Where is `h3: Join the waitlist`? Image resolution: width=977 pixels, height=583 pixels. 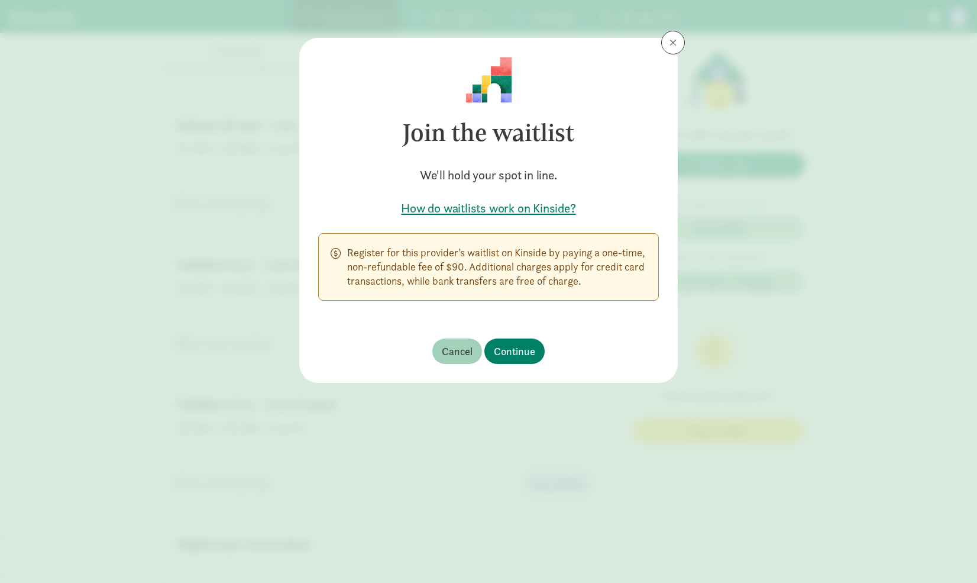 h3: Join the waitlist is located at coordinates (489, 132).